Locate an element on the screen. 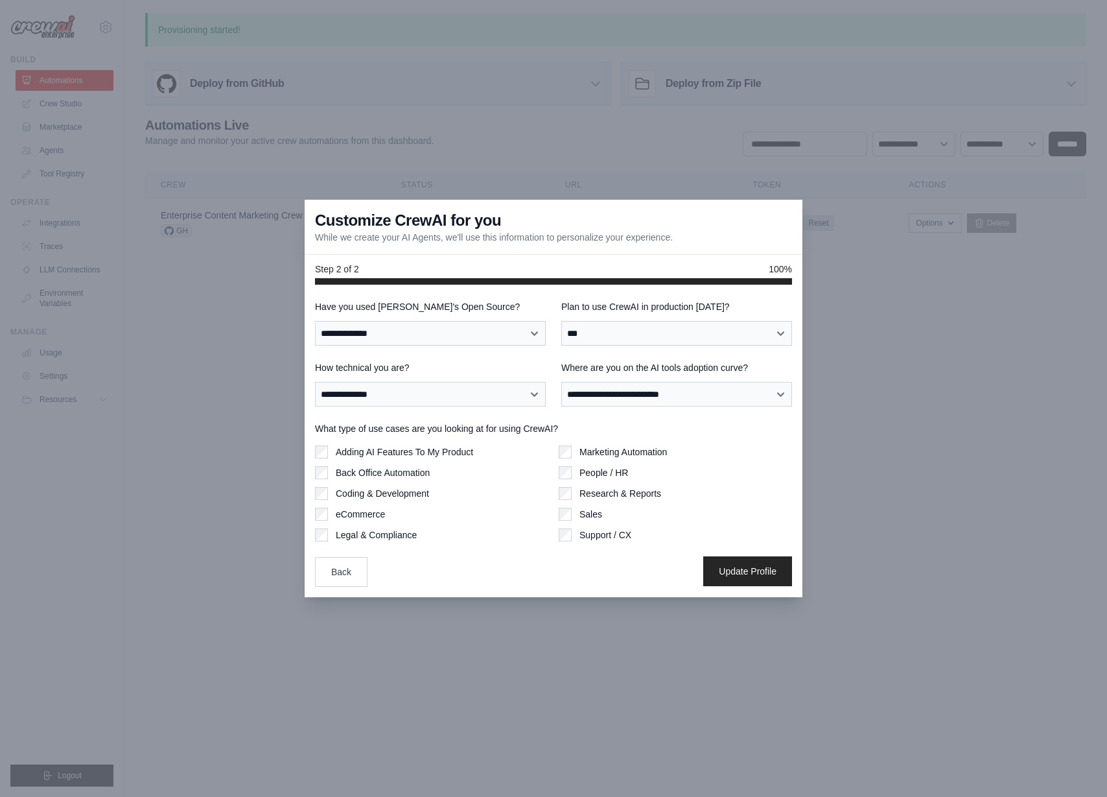 This screenshot has width=1107, height=797. label: Marketing Automation is located at coordinates (623, 452).